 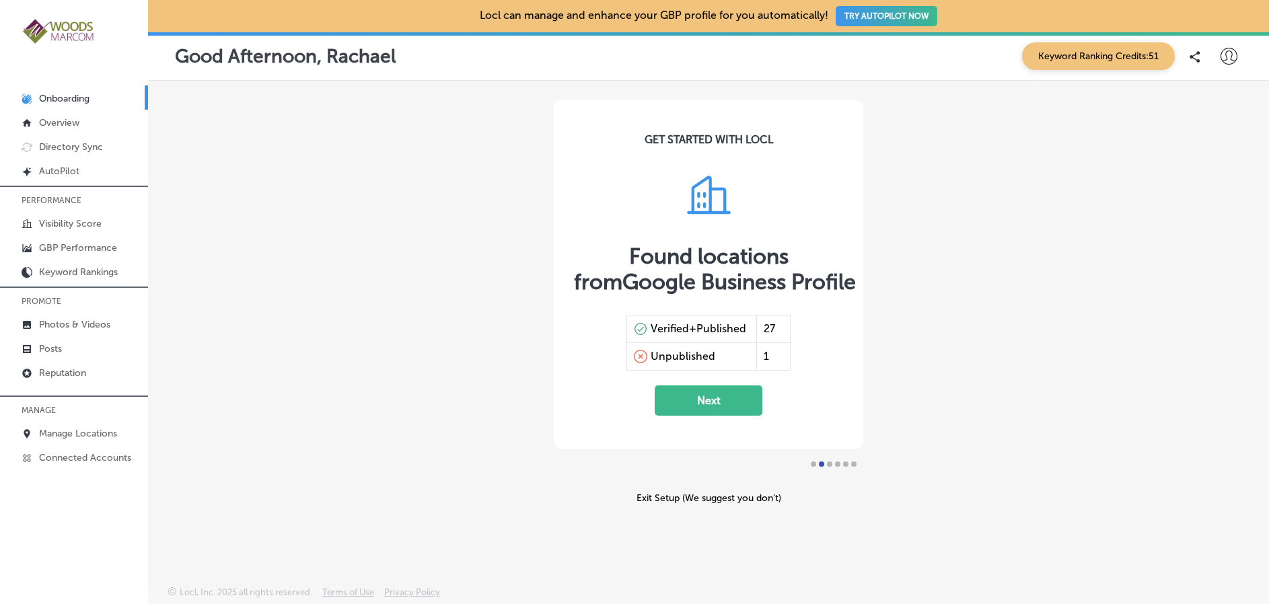 I want to click on div: Exit Setup (We suggest you don’t), so click(x=709, y=498).